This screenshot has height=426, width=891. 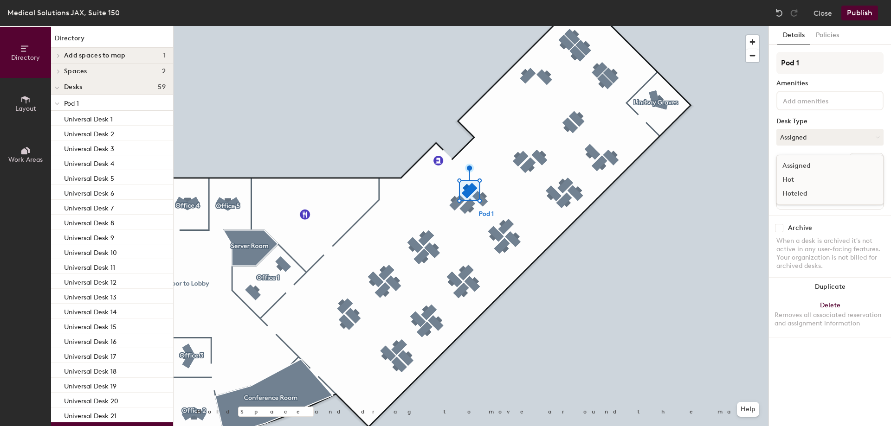 I want to click on img: Redo, so click(x=794, y=13).